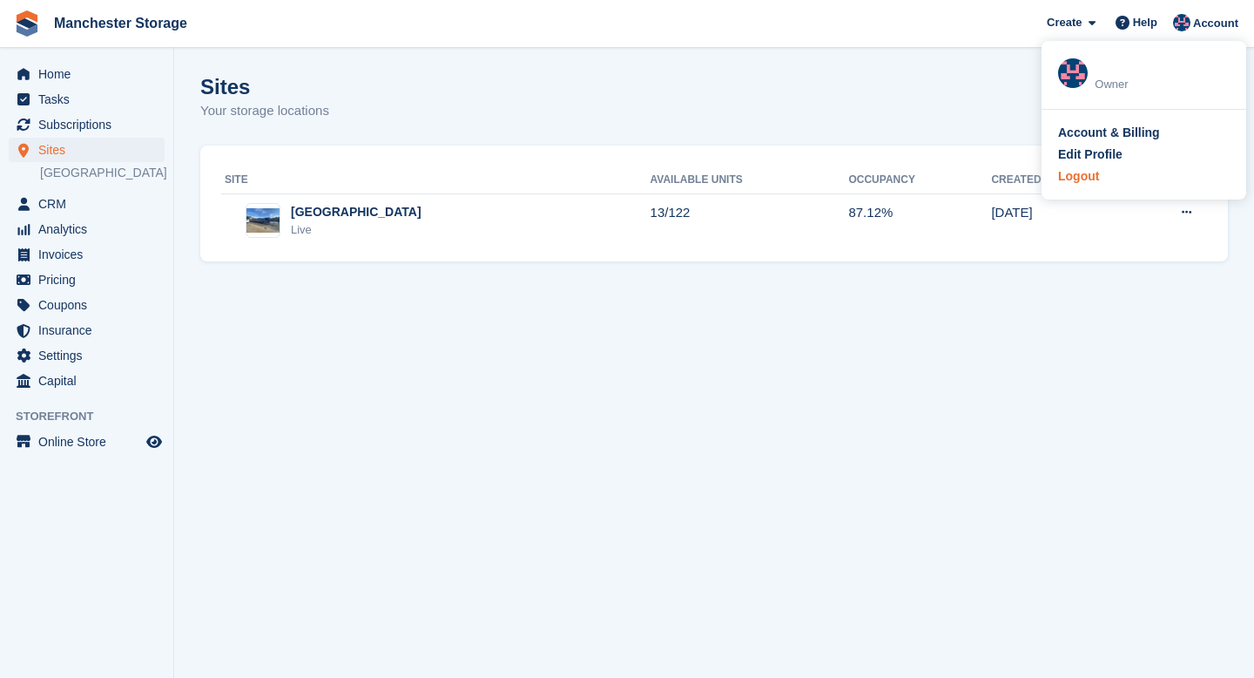  Describe the element at coordinates (920, 180) in the screenshot. I see `th: Occupancy` at that location.